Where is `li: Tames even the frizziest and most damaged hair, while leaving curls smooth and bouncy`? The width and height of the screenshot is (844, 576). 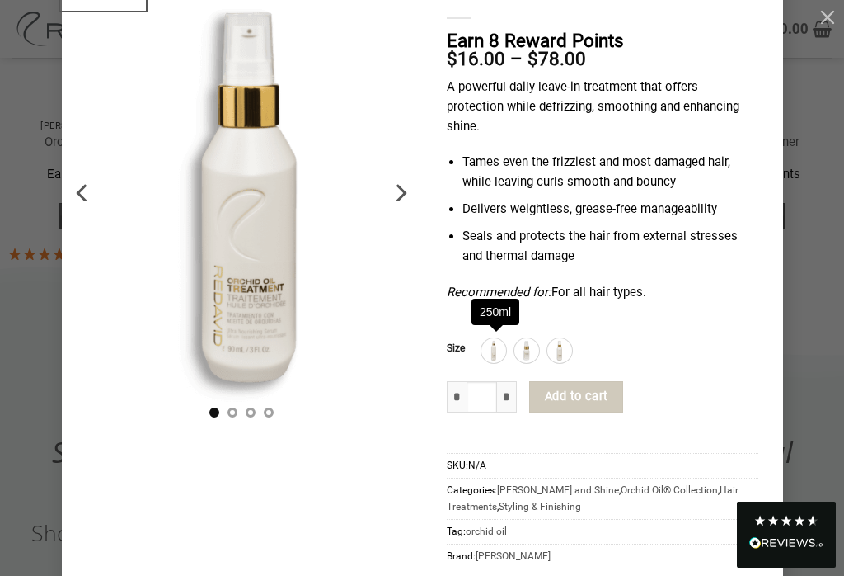 li: Tames even the frizziest and most damaged hair, while leaving curls smooth and bouncy is located at coordinates (610, 172).